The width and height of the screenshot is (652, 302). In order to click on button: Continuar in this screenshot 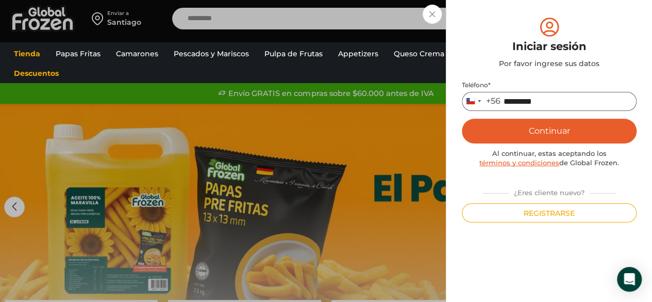, I will do `click(549, 131)`.